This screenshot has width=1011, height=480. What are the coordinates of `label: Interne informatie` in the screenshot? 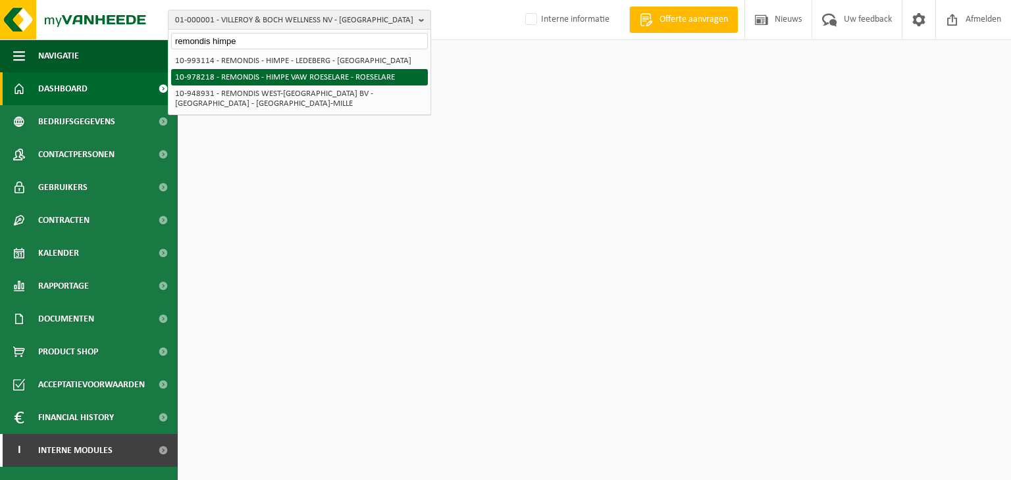 It's located at (566, 20).